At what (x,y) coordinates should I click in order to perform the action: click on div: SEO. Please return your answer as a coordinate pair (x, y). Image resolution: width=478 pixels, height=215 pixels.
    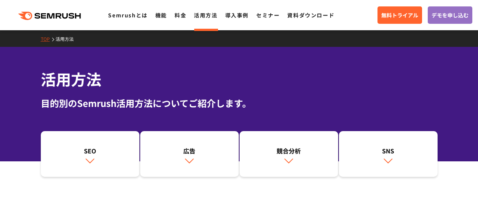
    Looking at the image, I should click on (90, 151).